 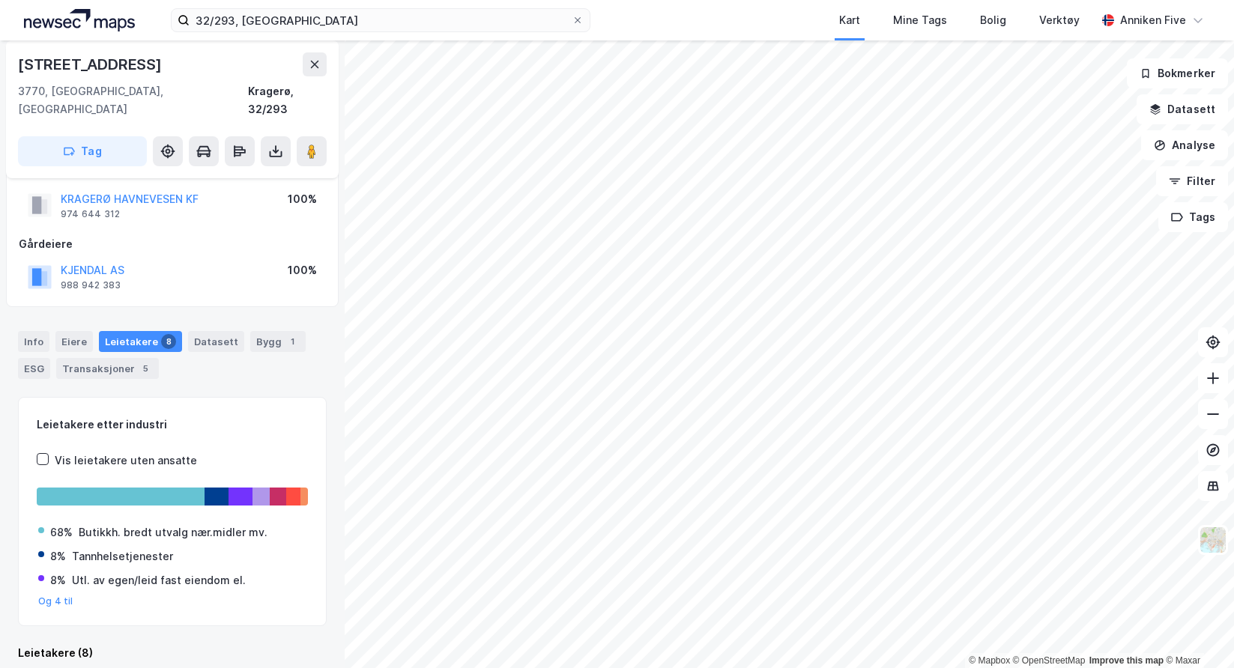 What do you see at coordinates (287, 100) in the screenshot?
I see `div: Kragerø, 32/293` at bounding box center [287, 100].